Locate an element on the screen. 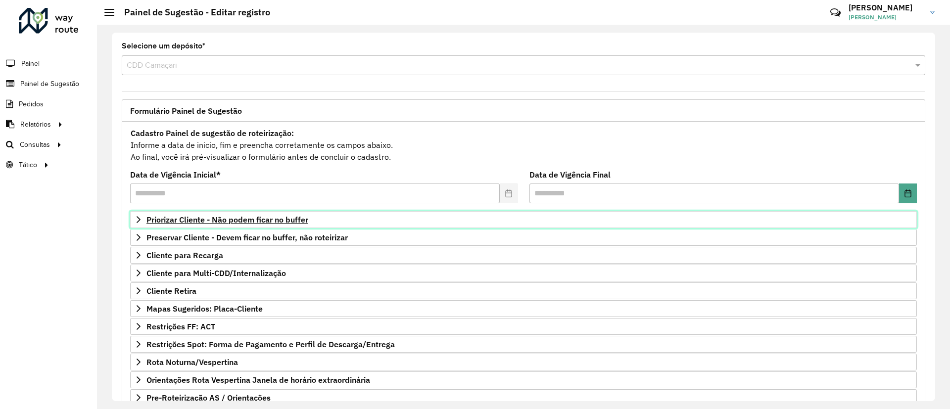 This screenshot has height=409, width=950. span: Orientações Rota Vespertina Janela de horário extraordinária is located at coordinates (258, 380).